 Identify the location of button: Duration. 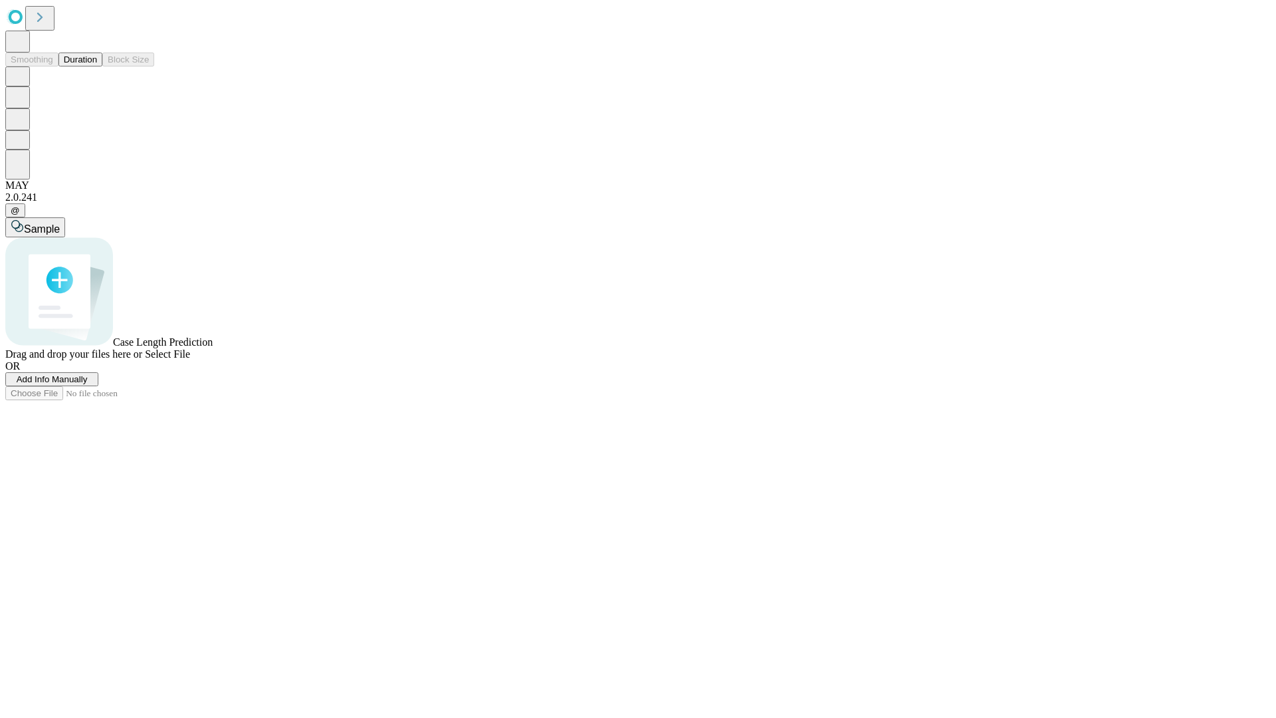
(80, 59).